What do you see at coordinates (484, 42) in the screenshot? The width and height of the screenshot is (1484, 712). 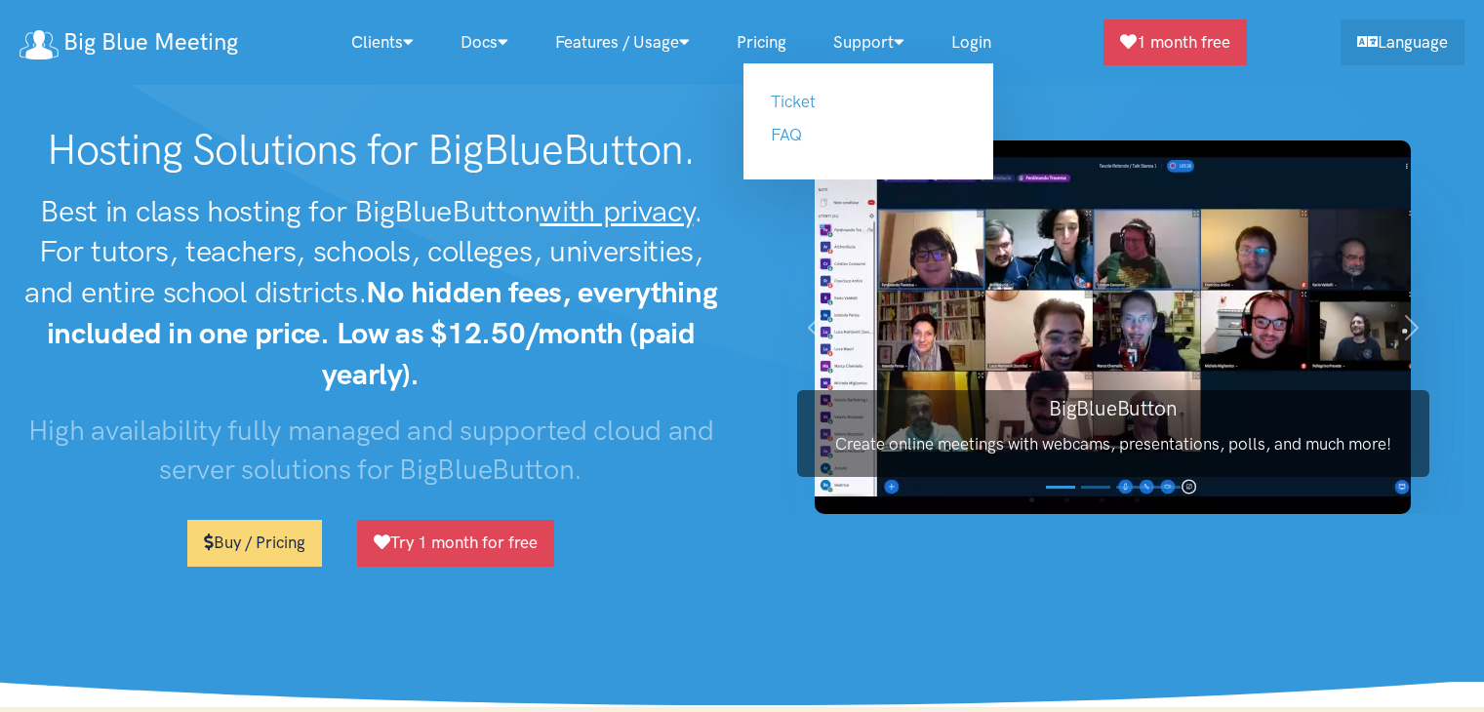 I see `a: Docs` at bounding box center [484, 42].